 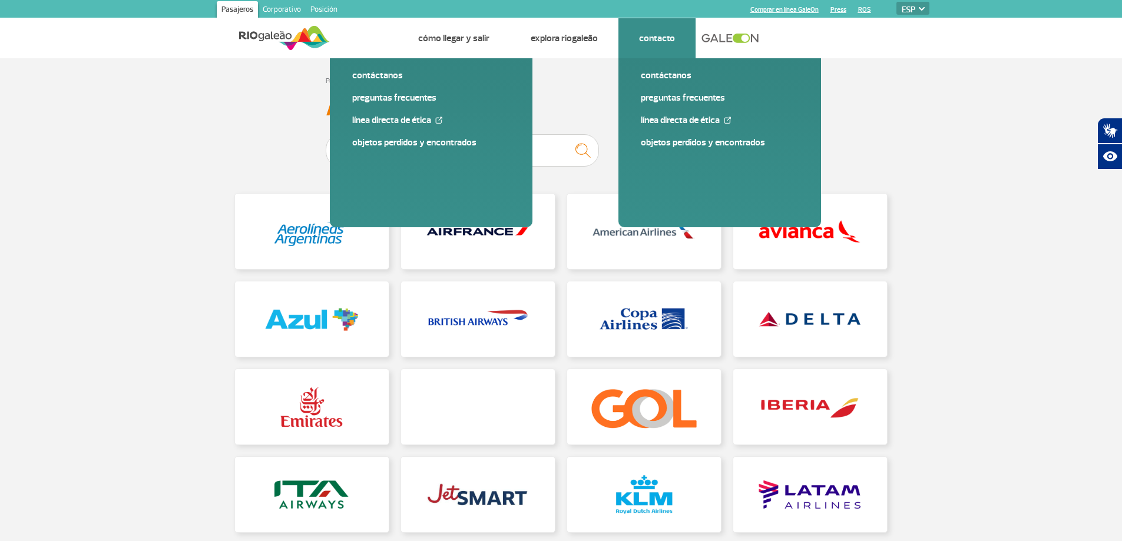 I want to click on a: Explora RIOgaleão, so click(x=564, y=38).